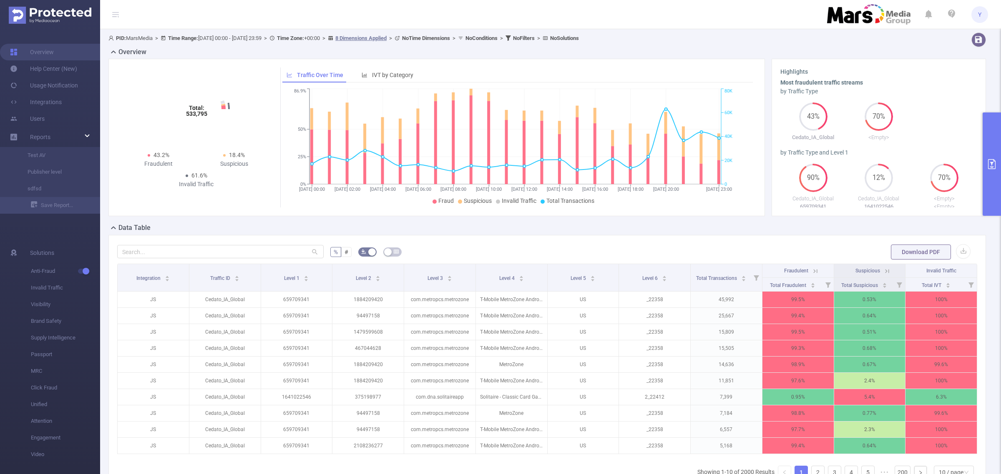 The height and width of the screenshot is (474, 1001). What do you see at coordinates (50, 15) in the screenshot?
I see `img: Protected Media` at bounding box center [50, 15].